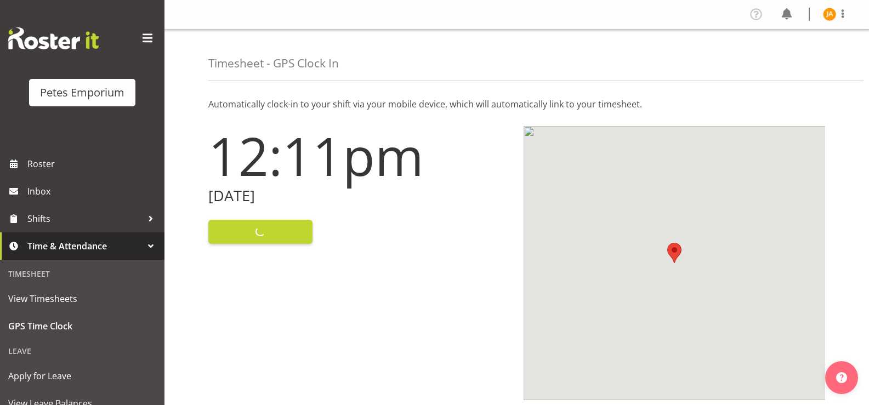  Describe the element at coordinates (82, 326) in the screenshot. I see `a: GPS Time Clock` at that location.